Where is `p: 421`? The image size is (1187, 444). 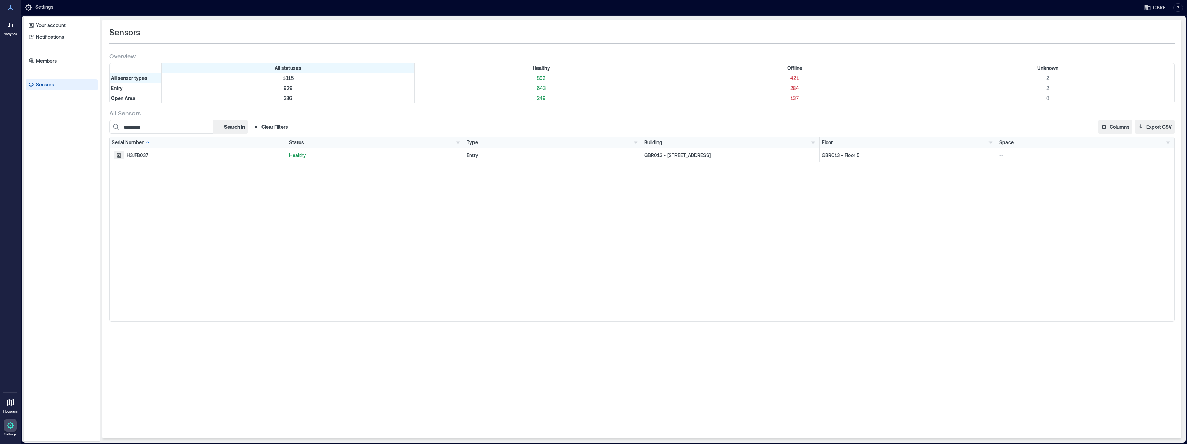
p: 421 is located at coordinates (795, 78).